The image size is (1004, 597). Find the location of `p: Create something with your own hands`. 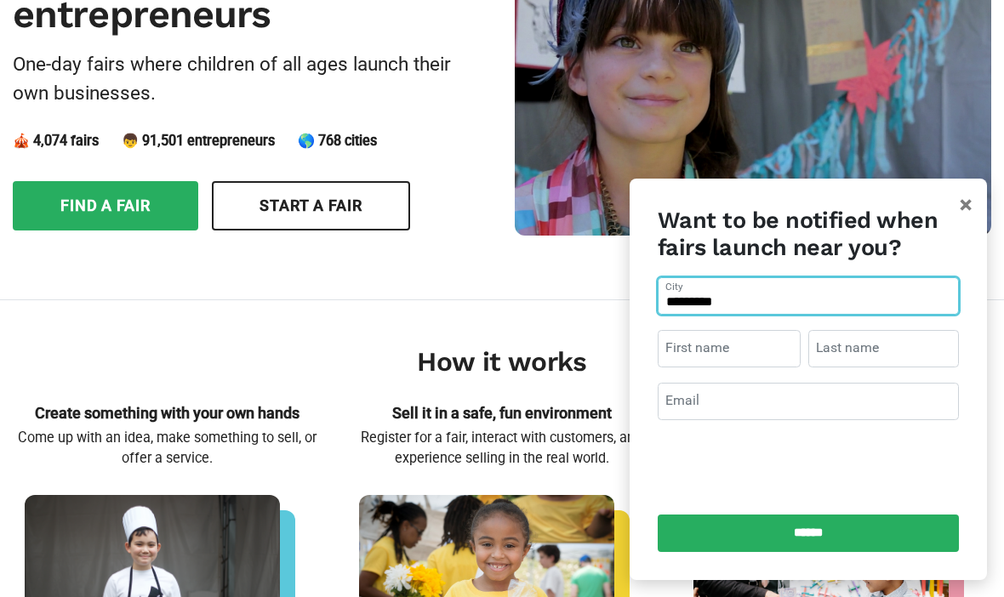

p: Create something with your own hands is located at coordinates (167, 413).